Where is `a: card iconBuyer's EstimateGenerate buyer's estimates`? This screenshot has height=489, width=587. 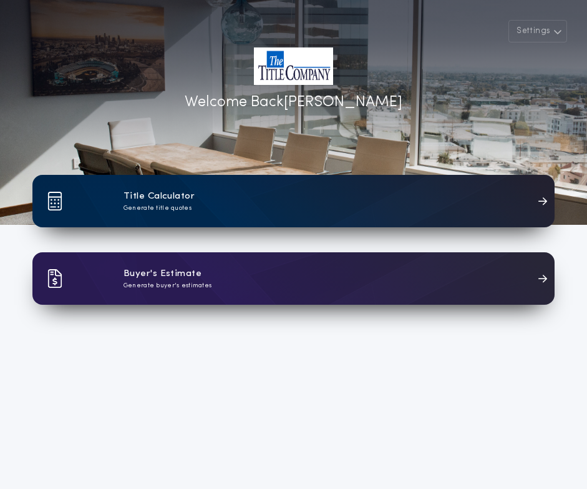
a: card iconBuyer's EstimateGenerate buyer's estimates is located at coordinates (293, 278).